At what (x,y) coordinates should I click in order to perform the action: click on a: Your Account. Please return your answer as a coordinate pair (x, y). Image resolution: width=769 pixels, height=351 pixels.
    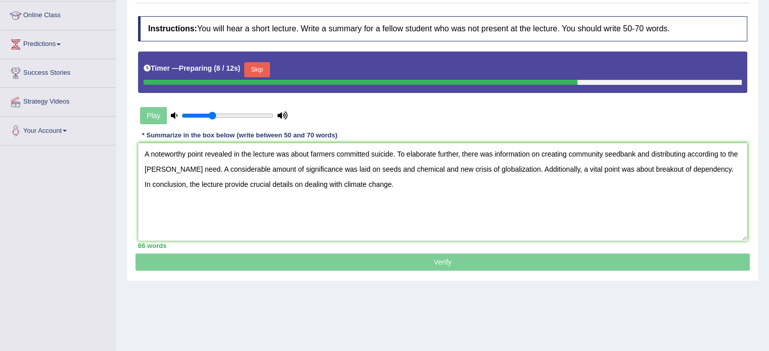
    Looking at the image, I should click on (58, 129).